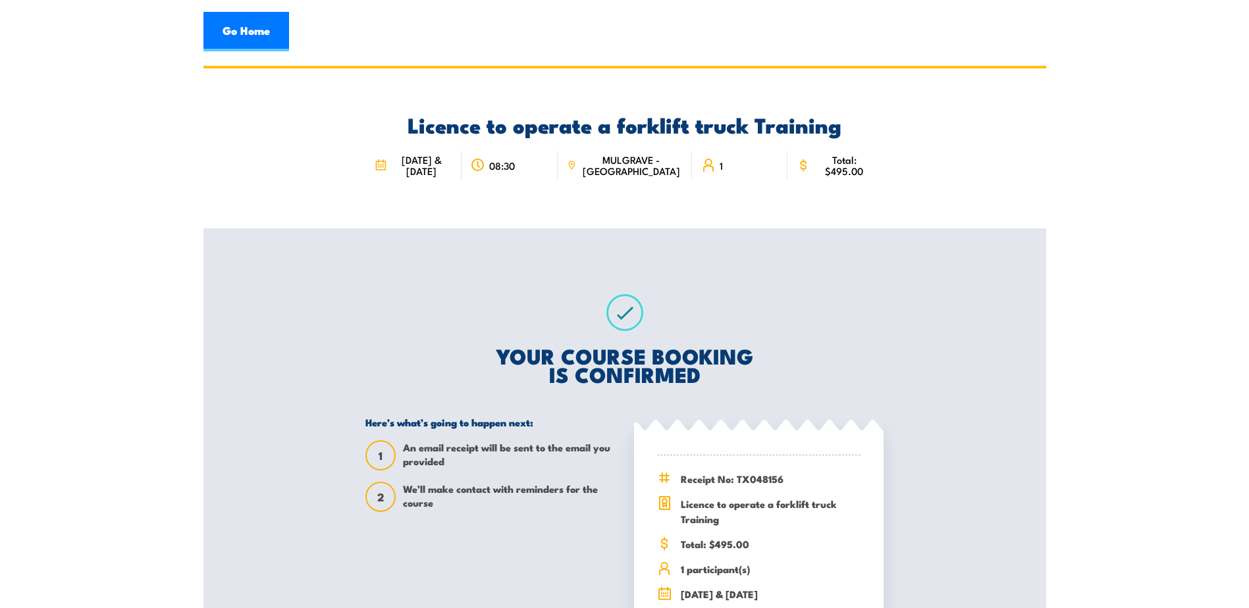 This screenshot has height=608, width=1249. Describe the element at coordinates (509, 456) in the screenshot. I see `span: An email receipt will be sent to the email you provided` at that location.